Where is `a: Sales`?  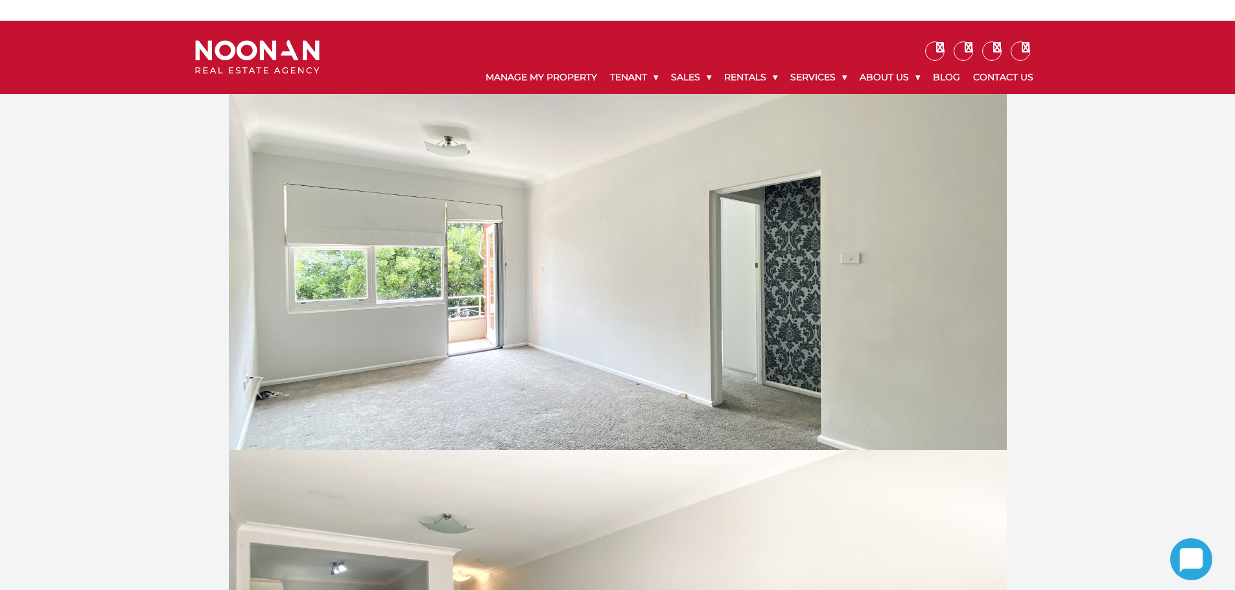 a: Sales is located at coordinates (691, 77).